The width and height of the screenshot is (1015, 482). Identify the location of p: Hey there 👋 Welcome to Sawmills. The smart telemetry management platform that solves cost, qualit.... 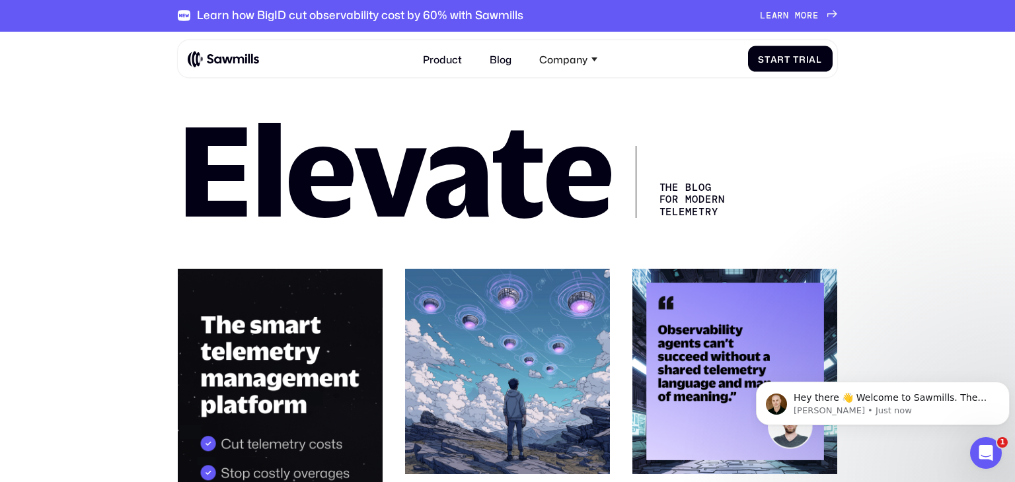
(143, 44).